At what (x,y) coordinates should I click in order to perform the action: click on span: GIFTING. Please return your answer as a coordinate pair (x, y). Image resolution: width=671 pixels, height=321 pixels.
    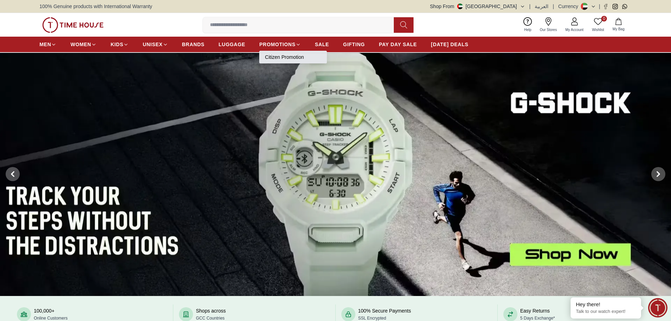
    Looking at the image, I should click on (354, 44).